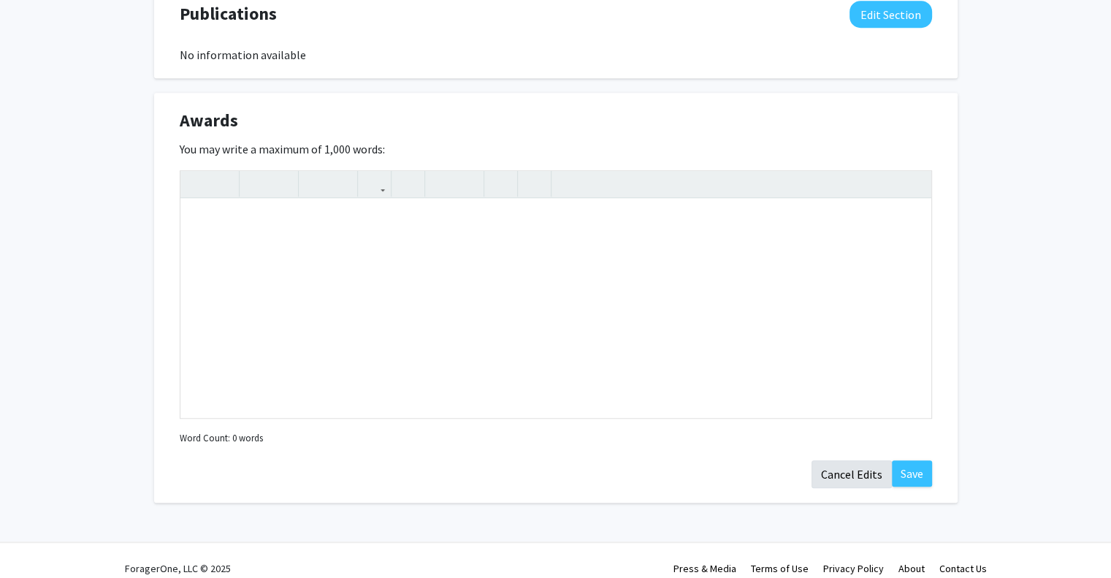 Image resolution: width=1111 pixels, height=578 pixels. I want to click on small: Word Count: 0 words, so click(221, 437).